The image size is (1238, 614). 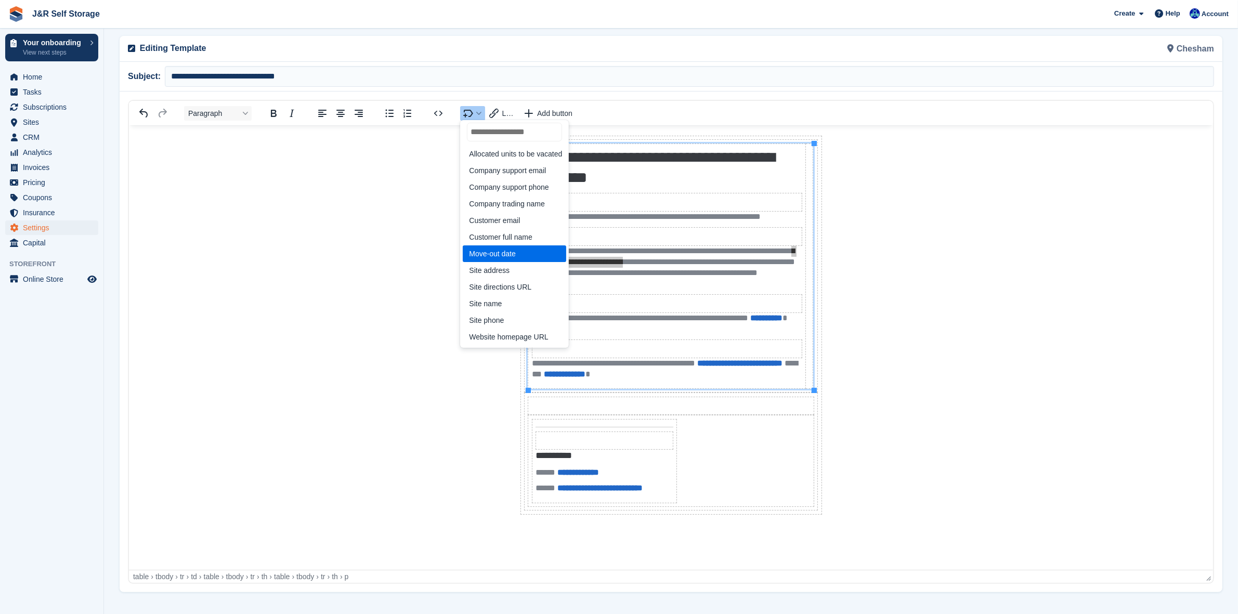 I want to click on span: CRM, so click(x=54, y=137).